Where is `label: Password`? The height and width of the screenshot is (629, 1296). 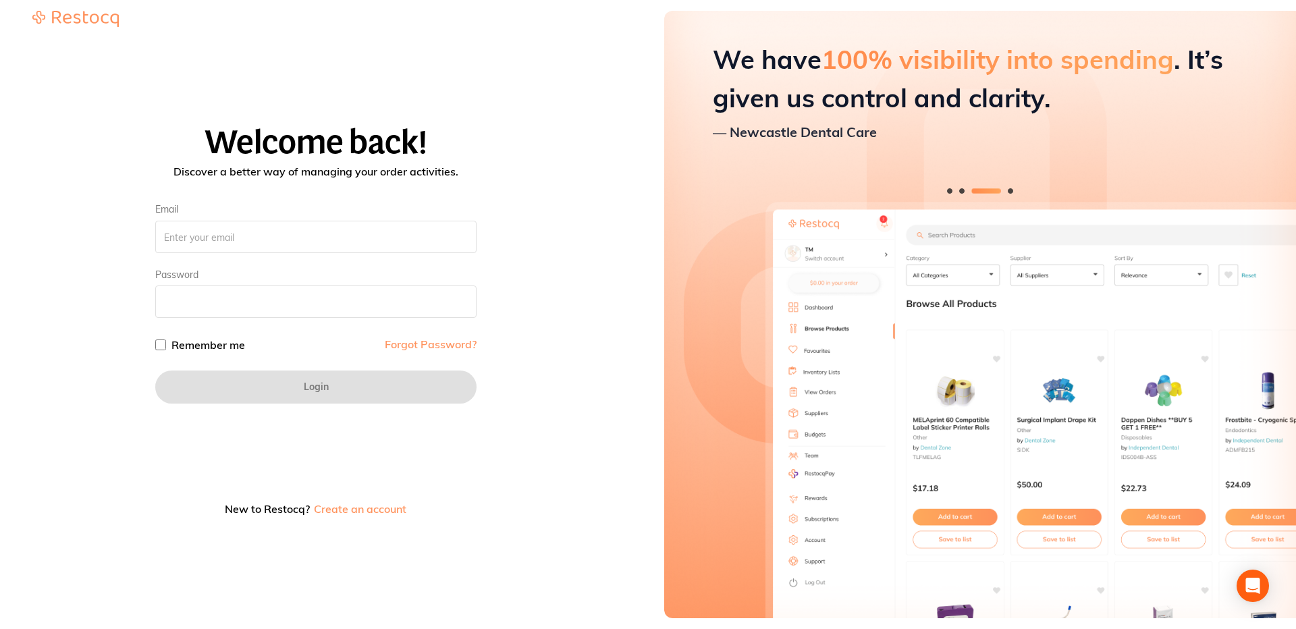 label: Password is located at coordinates (177, 275).